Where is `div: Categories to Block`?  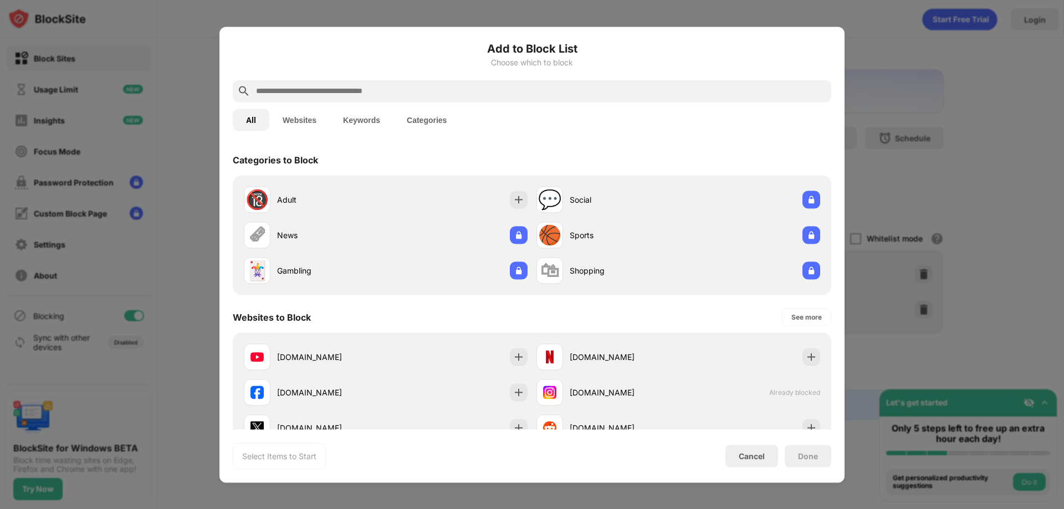 div: Categories to Block is located at coordinates (275, 160).